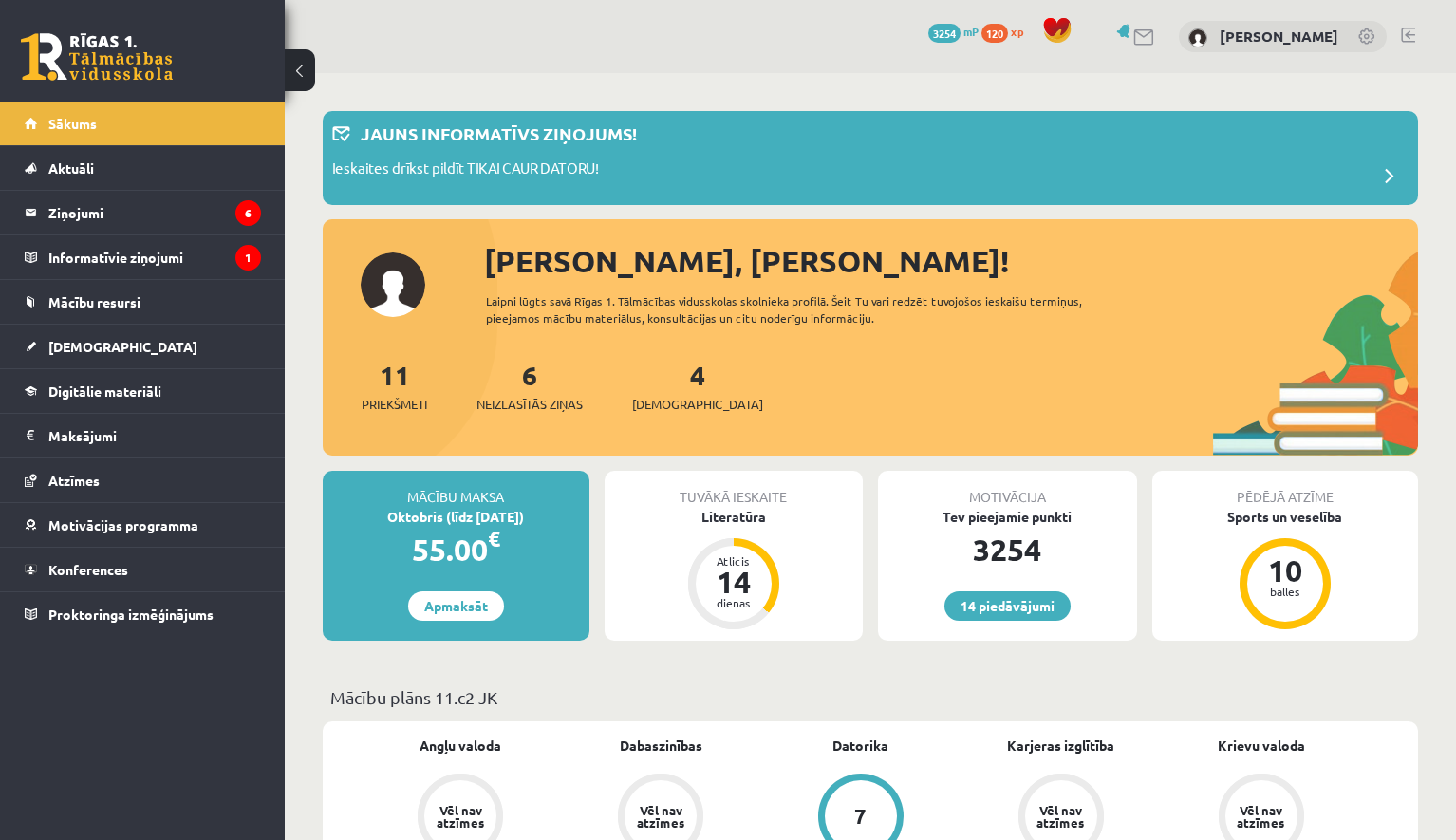 This screenshot has height=840, width=1456. I want to click on div: Mācību maksa, so click(455, 488).